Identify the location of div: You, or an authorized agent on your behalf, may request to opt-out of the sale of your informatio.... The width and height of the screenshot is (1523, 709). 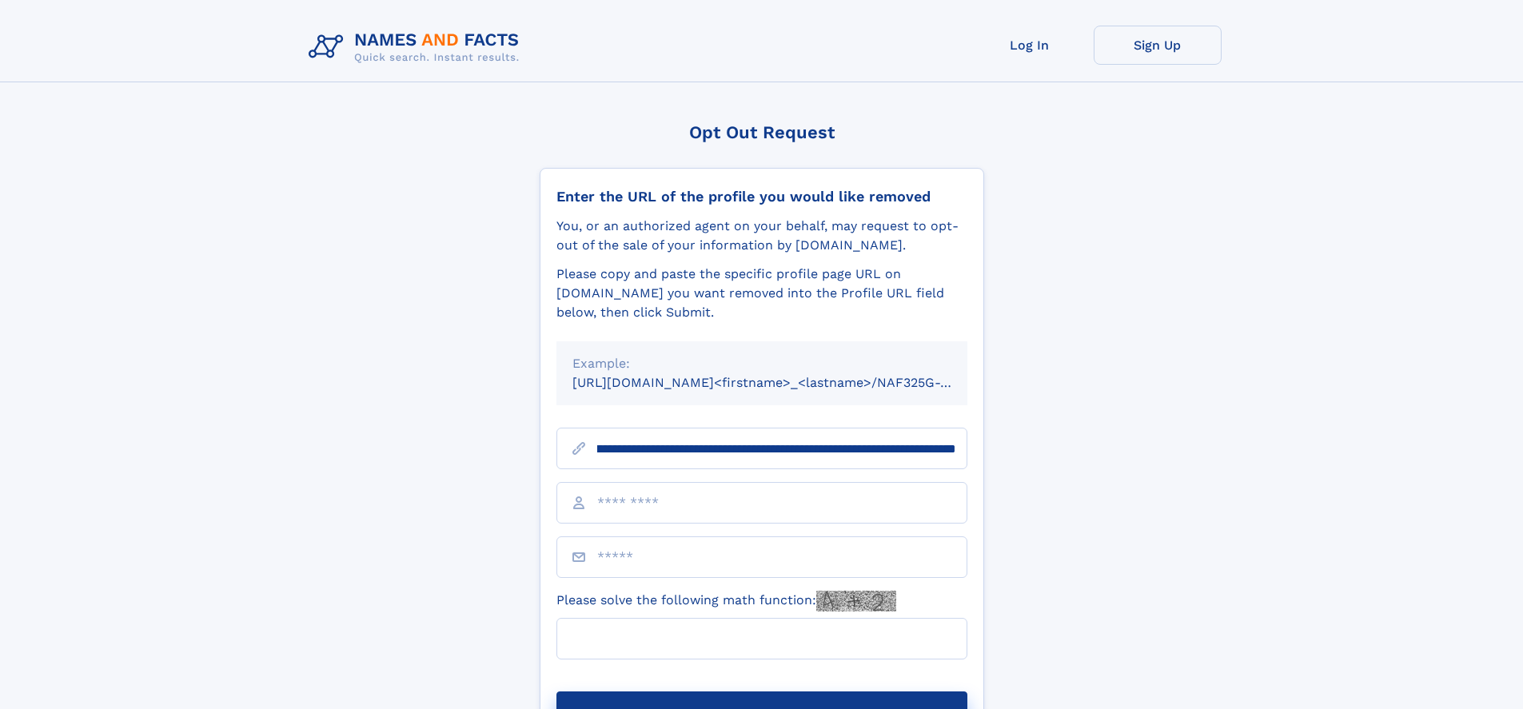
(762, 236).